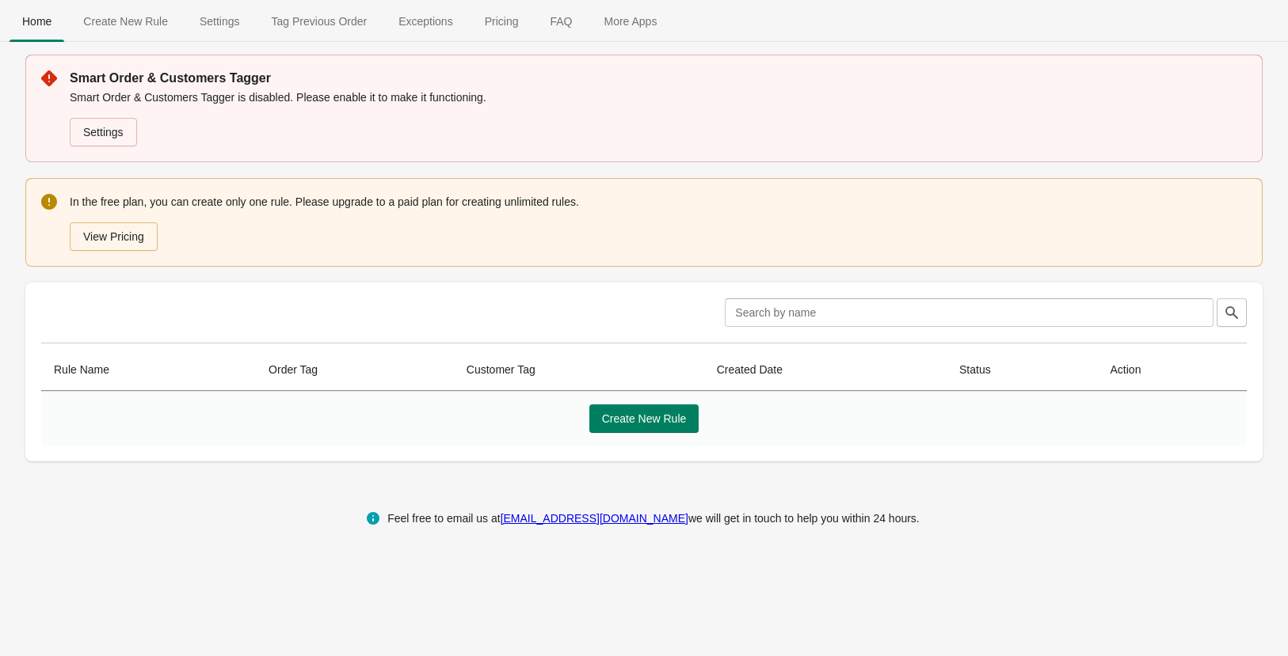 This screenshot has width=1288, height=656. What do you see at coordinates (579, 370) in the screenshot?
I see `th: Customer Tag` at bounding box center [579, 370].